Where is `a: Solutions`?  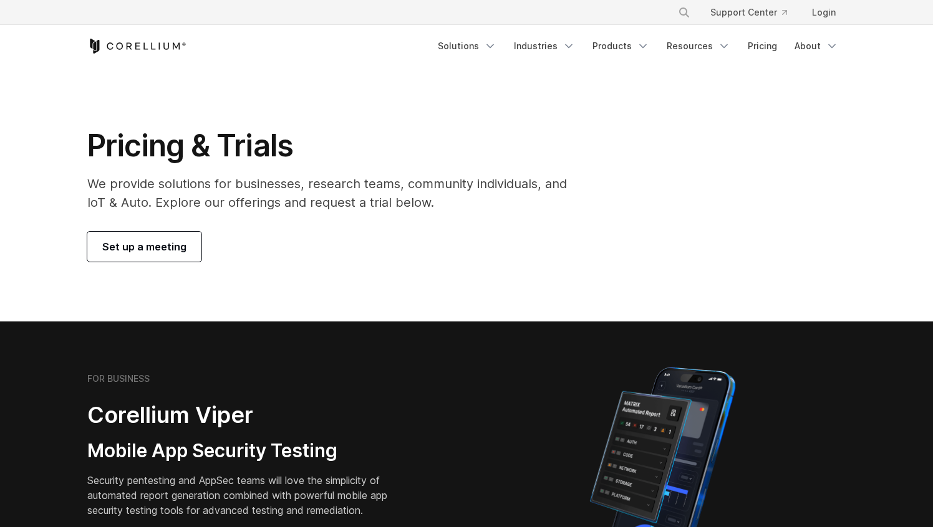 a: Solutions is located at coordinates (467, 46).